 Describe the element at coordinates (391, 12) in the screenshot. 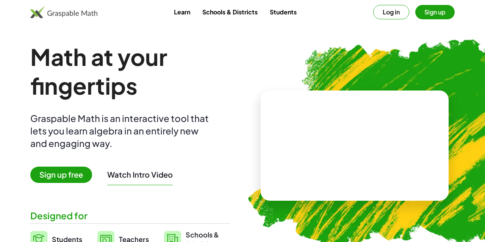

I see `button: Log in` at that location.